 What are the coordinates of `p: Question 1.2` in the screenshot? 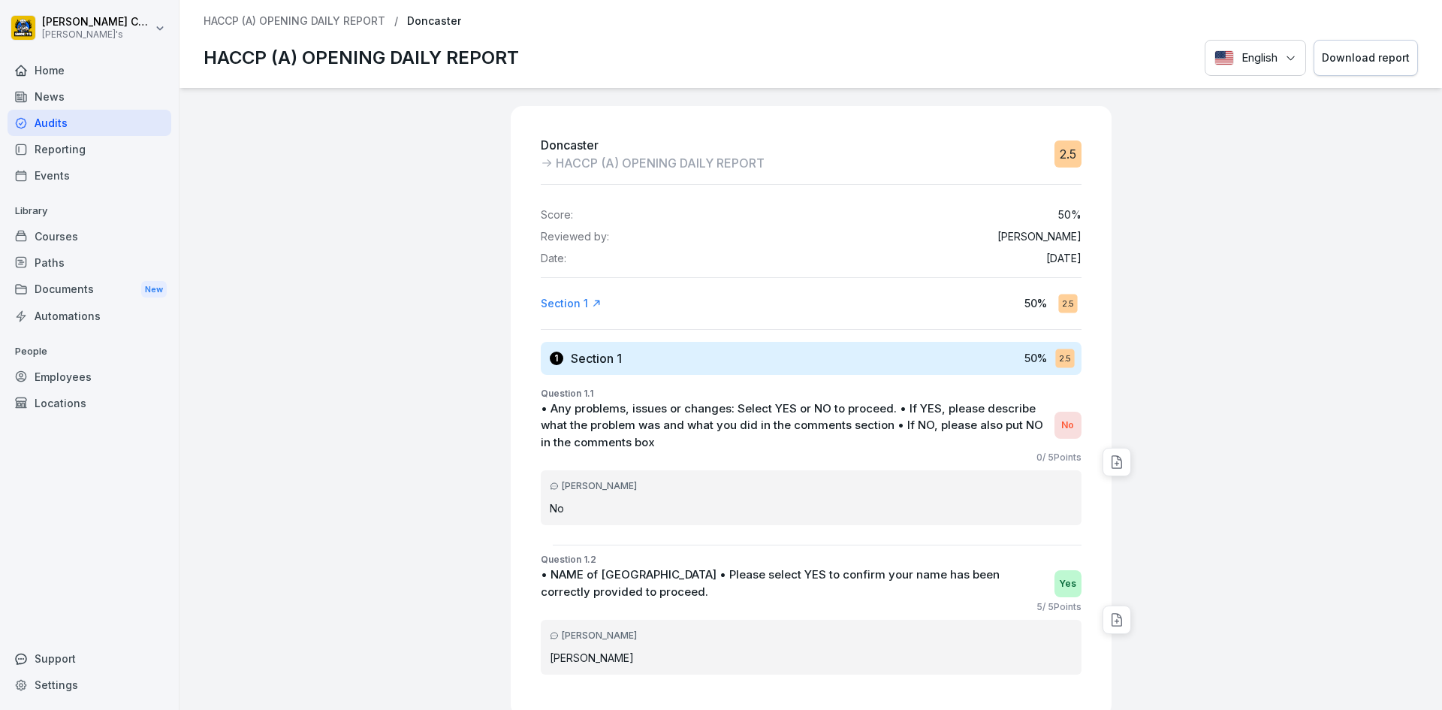 It's located at (811, 560).